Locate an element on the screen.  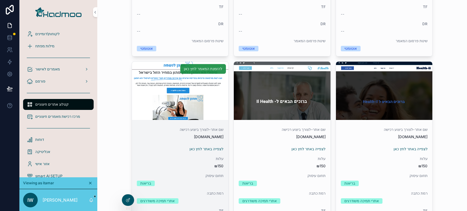
img: App logo is located at coordinates (58, 12).